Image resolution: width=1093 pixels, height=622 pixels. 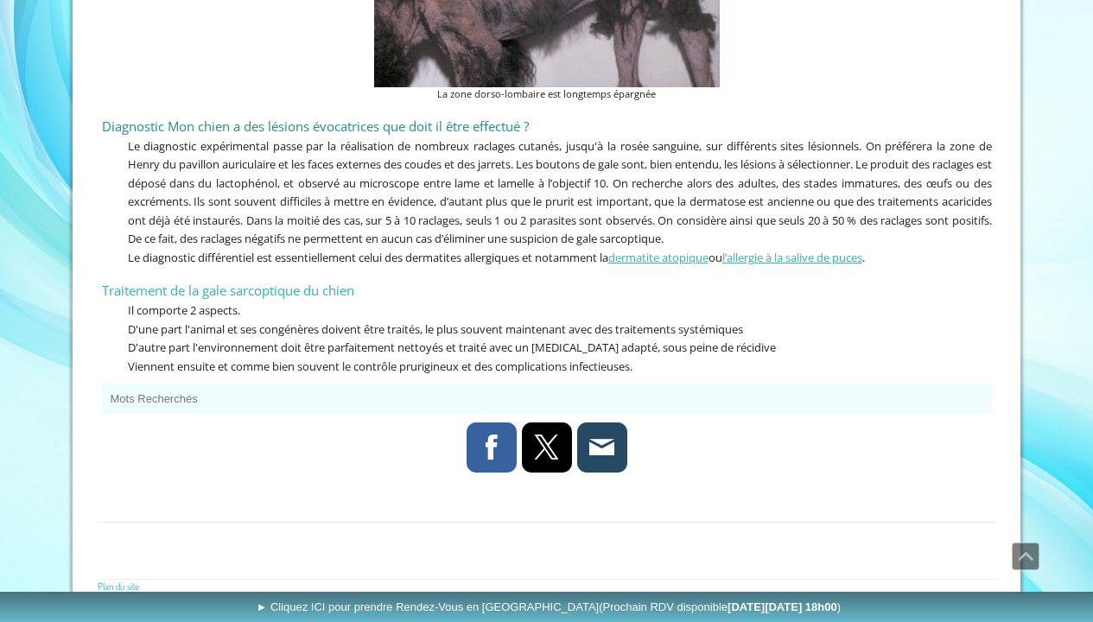 I want to click on span: Le diagnostic différentiel est essentiellement celui des dermatites allergiques et notamment la ou ., so click(x=496, y=258).